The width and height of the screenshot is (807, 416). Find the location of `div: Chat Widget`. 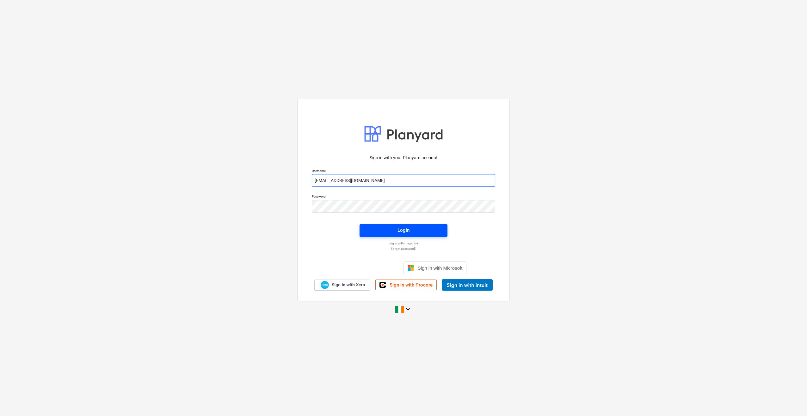

div: Chat Widget is located at coordinates (791, 400).